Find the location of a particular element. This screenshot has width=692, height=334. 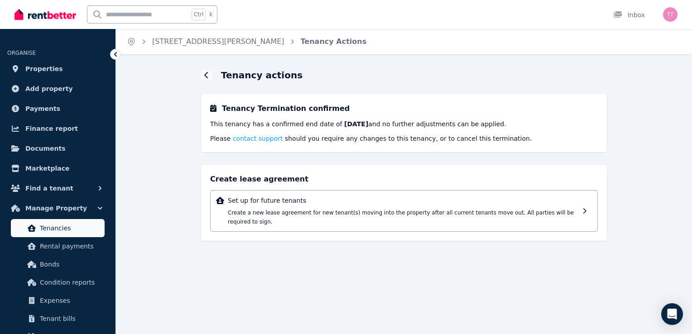

a: Tenancy Actions is located at coordinates (334, 41).